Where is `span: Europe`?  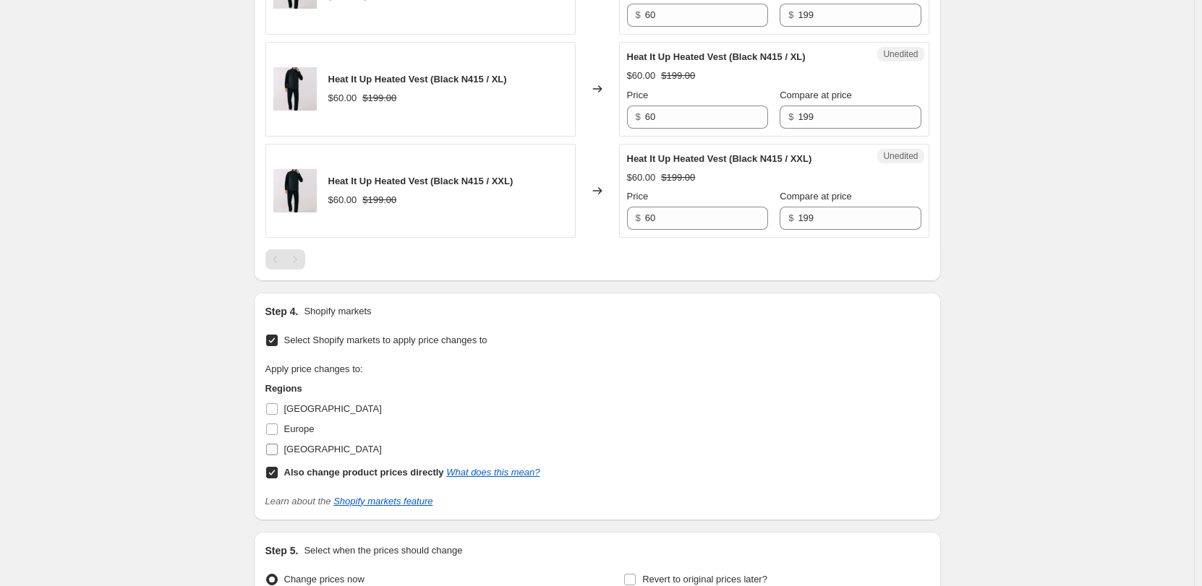 span: Europe is located at coordinates (299, 429).